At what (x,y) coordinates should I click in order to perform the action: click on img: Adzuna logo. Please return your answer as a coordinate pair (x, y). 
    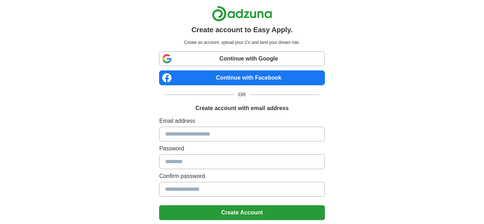
    Looking at the image, I should click on (242, 13).